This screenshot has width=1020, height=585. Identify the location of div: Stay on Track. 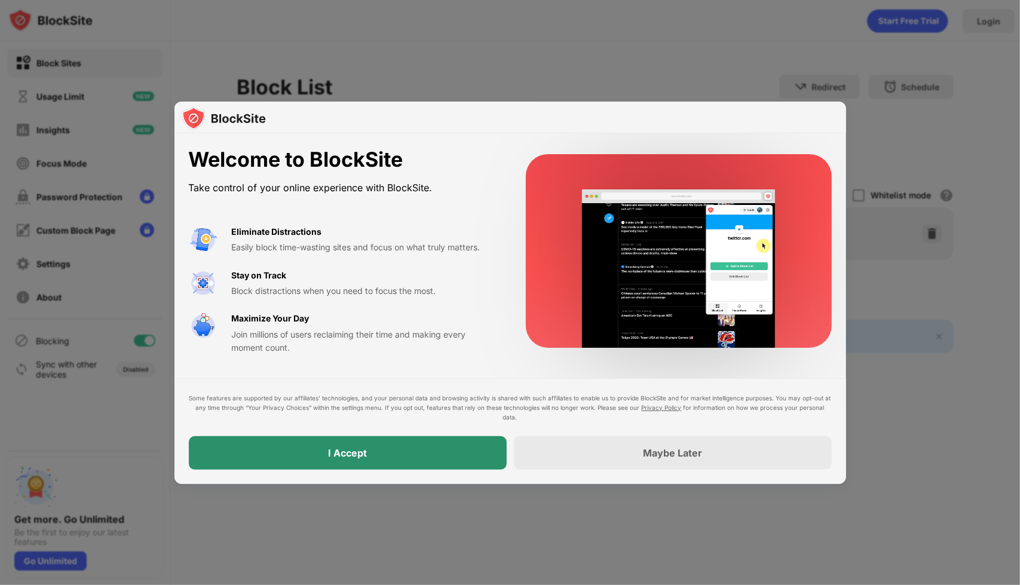
(259, 275).